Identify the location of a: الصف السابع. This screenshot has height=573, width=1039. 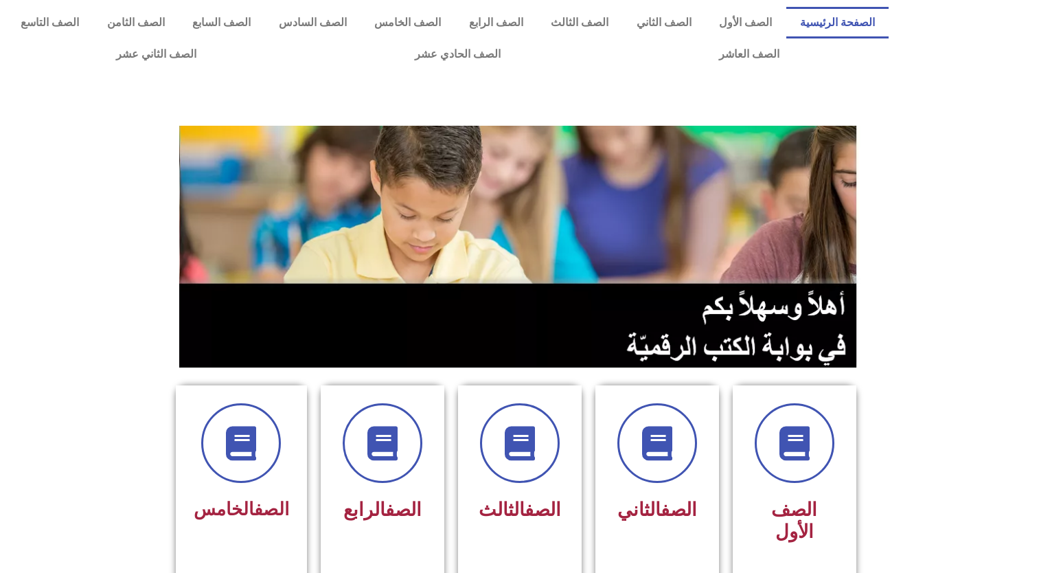
(222, 23).